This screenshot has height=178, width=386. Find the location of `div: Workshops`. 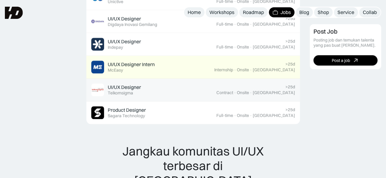

div: Workshops is located at coordinates (222, 12).